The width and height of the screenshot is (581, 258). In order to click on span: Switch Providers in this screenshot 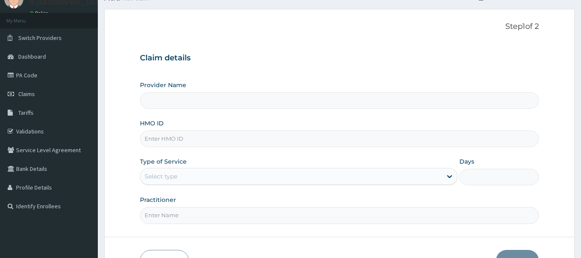, I will do `click(40, 38)`.